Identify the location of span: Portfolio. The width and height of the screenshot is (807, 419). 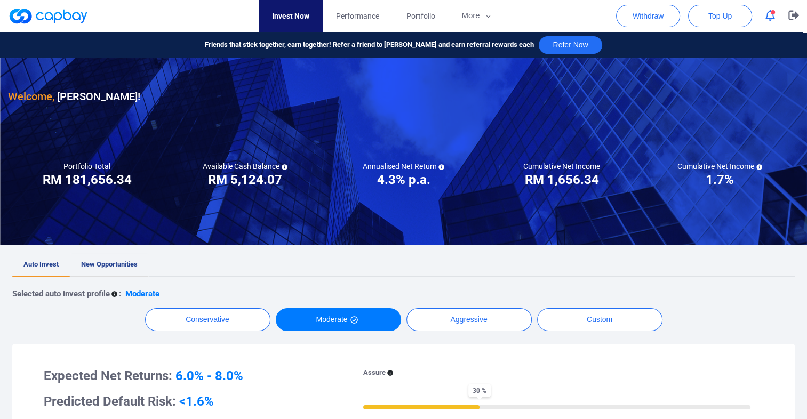
(420, 16).